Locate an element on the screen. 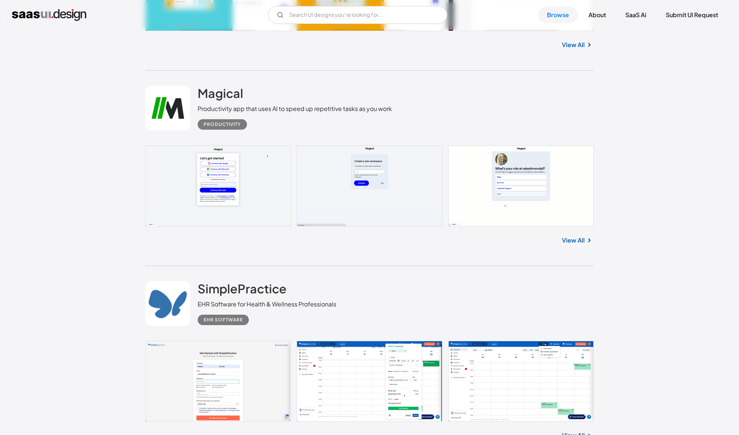 This screenshot has width=739, height=435. div: Productivity is located at coordinates (222, 124).